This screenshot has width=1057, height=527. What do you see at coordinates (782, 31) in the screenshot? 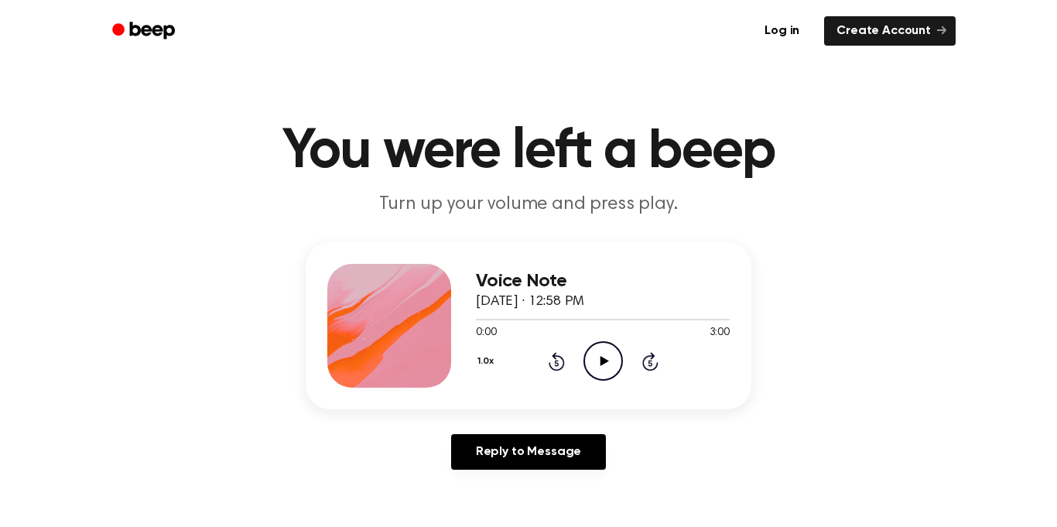
I see `a: Log in` at bounding box center [782, 31].